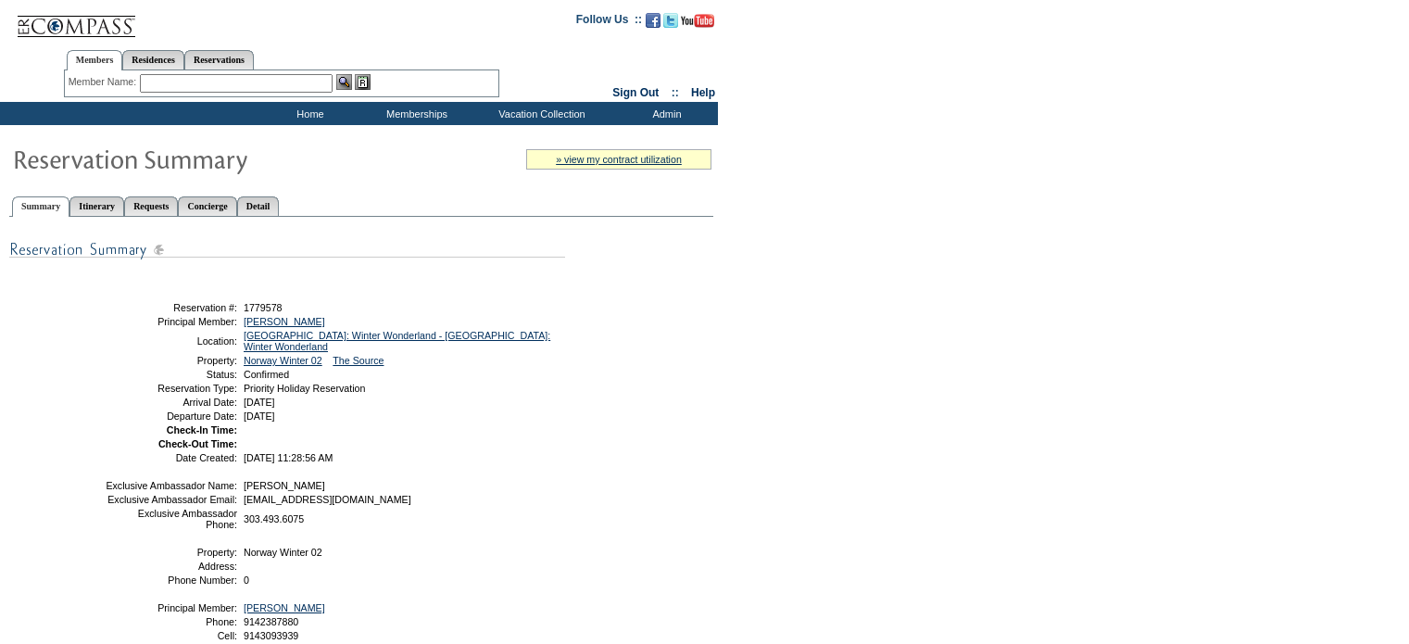  Describe the element at coordinates (653, 20) in the screenshot. I see `img: Become our fan on Facebook` at that location.